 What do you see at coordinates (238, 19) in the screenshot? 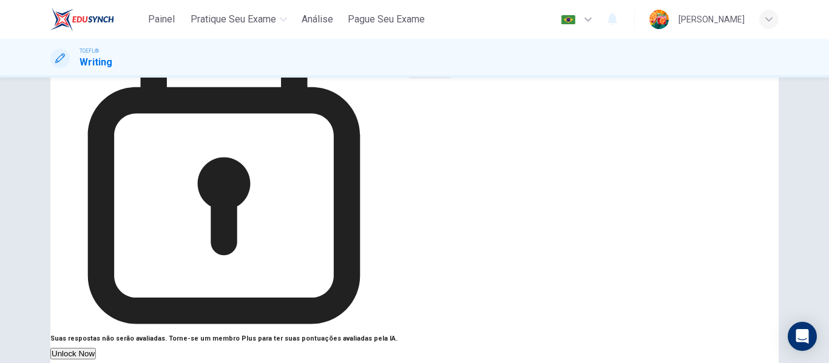
I see `button: Pratique seu exame` at bounding box center [238, 19].